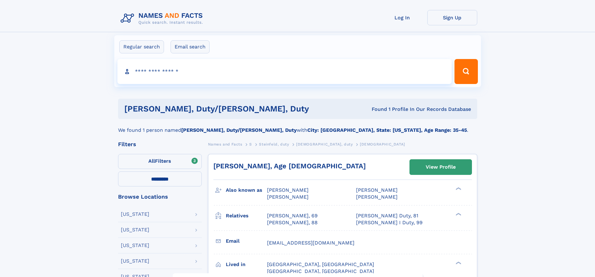  What do you see at coordinates (405, 109) in the screenshot?
I see `div: Found 1 Profile In Our Records Database` at bounding box center [405, 109].